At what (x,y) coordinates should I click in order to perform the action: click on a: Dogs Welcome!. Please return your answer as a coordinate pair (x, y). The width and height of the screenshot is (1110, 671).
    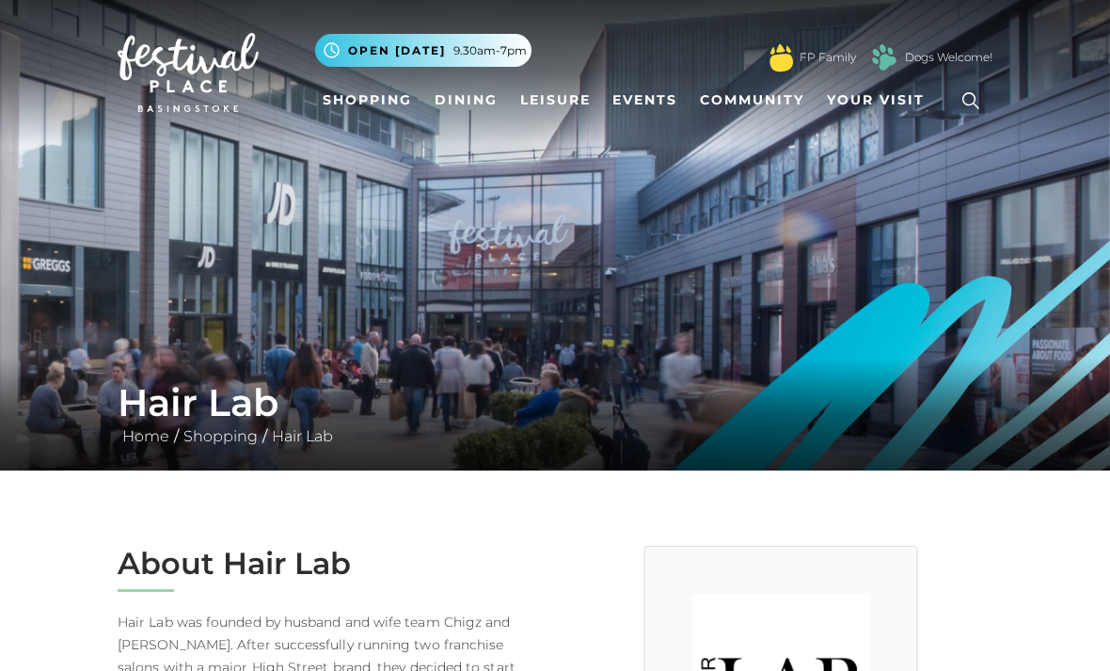
    Looking at the image, I should click on (948, 57).